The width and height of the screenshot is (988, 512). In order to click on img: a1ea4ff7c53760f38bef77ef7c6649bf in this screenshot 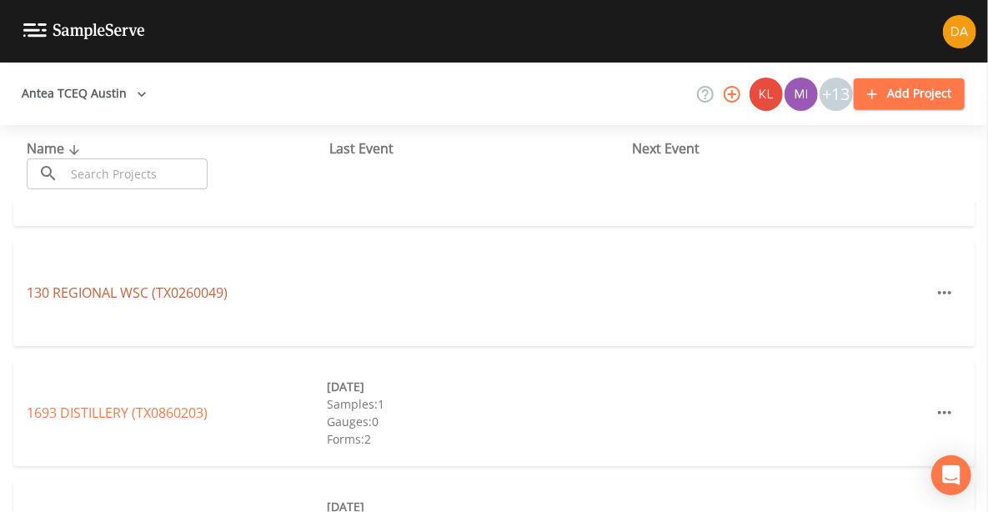, I will do `click(801, 94)`.